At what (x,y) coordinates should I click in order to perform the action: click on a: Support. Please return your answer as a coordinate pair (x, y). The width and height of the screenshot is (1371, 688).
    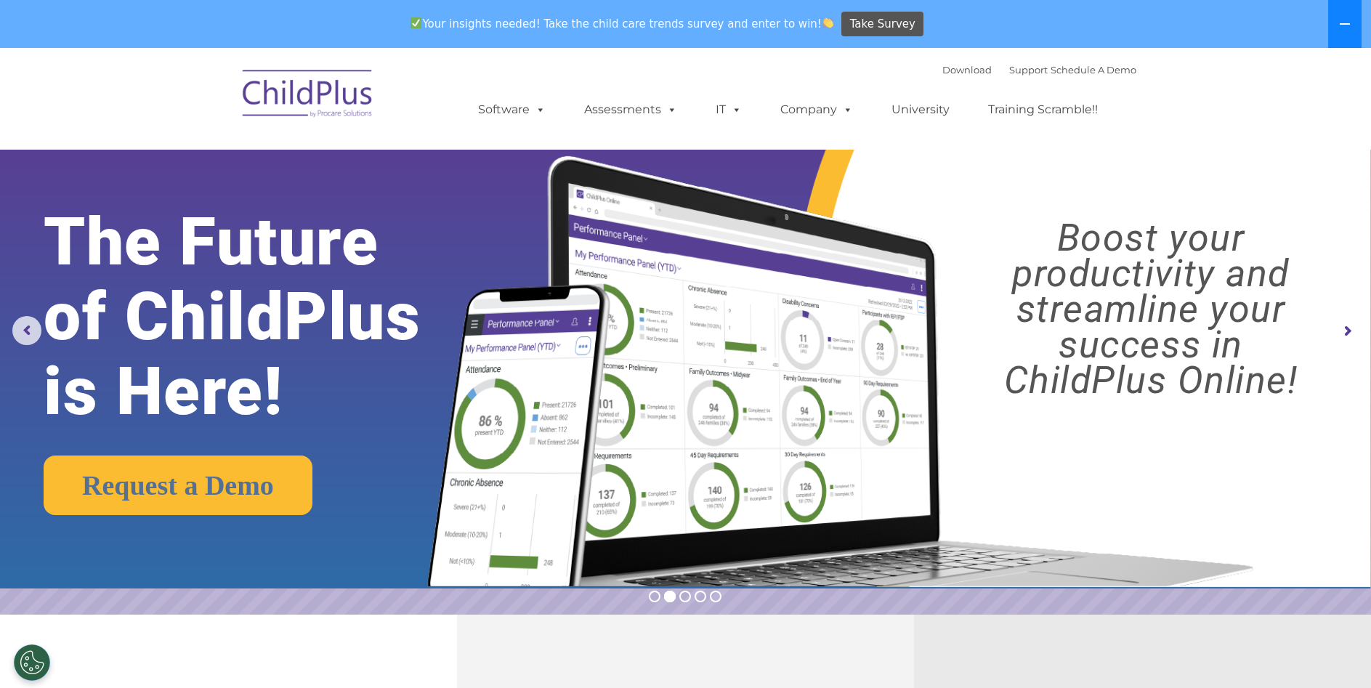
    Looking at the image, I should click on (1028, 70).